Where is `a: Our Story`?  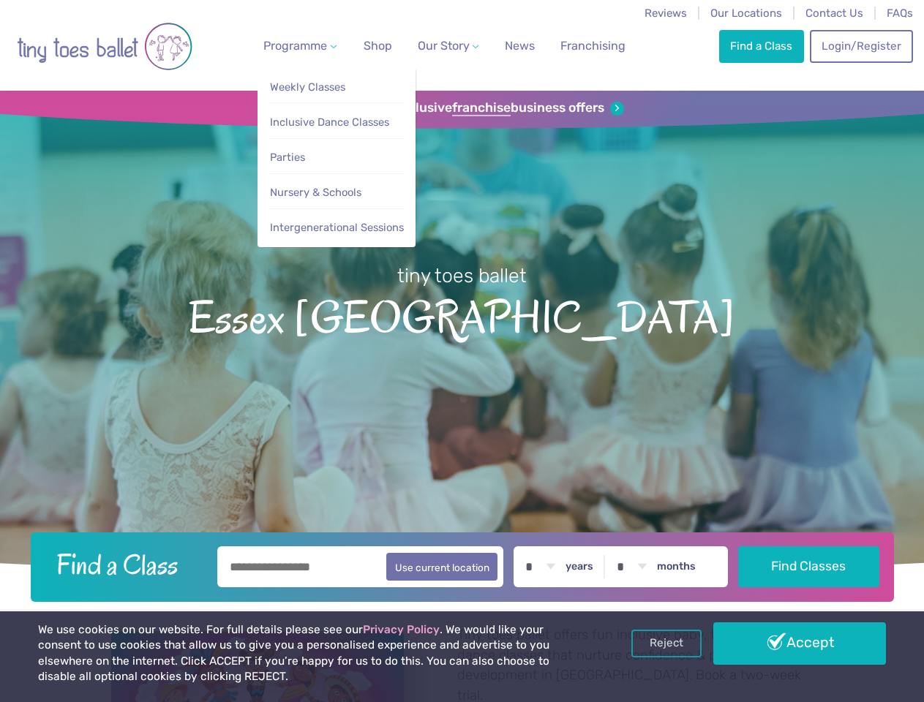 a: Our Story is located at coordinates (448, 46).